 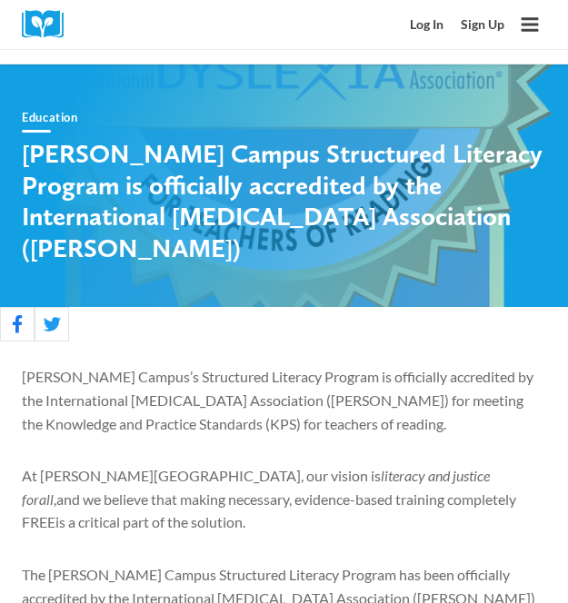 What do you see at coordinates (149, 522) in the screenshot?
I see `span: is a critical part of the solution` at bounding box center [149, 522].